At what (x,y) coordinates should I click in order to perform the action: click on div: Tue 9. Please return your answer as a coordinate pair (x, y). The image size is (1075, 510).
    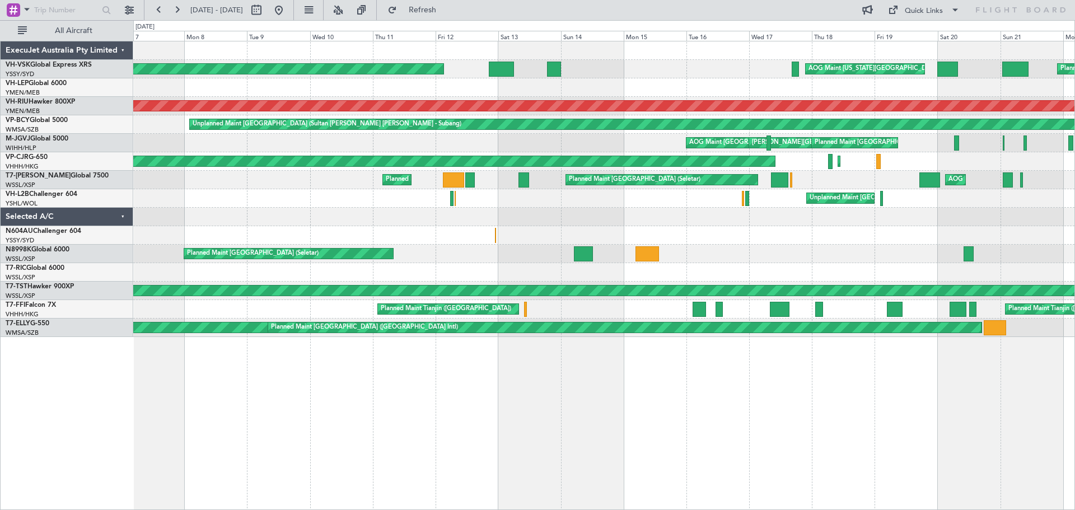
    Looking at the image, I should click on (278, 36).